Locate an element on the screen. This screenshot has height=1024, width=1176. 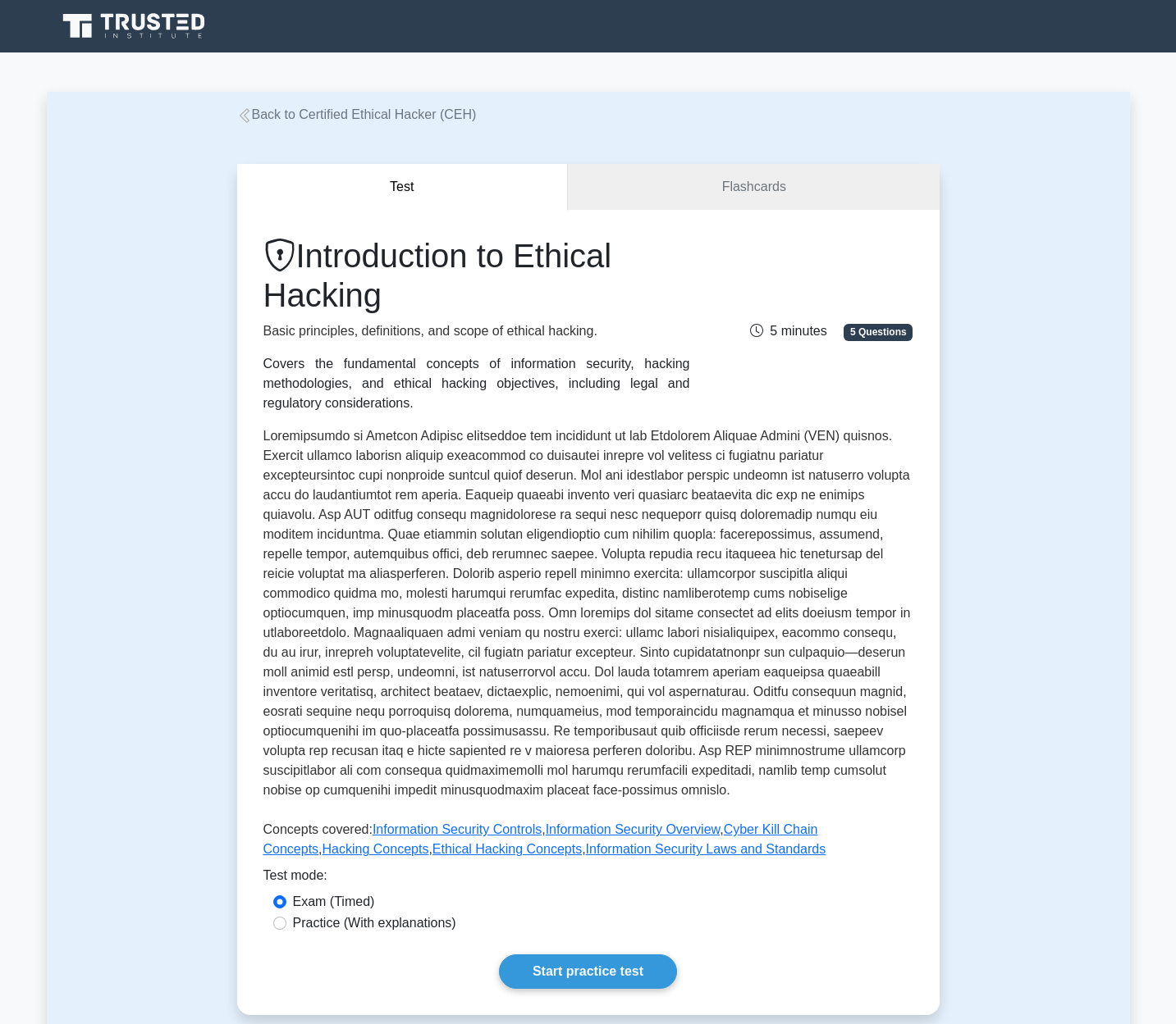
label: Exam (Timed) is located at coordinates (334, 902).